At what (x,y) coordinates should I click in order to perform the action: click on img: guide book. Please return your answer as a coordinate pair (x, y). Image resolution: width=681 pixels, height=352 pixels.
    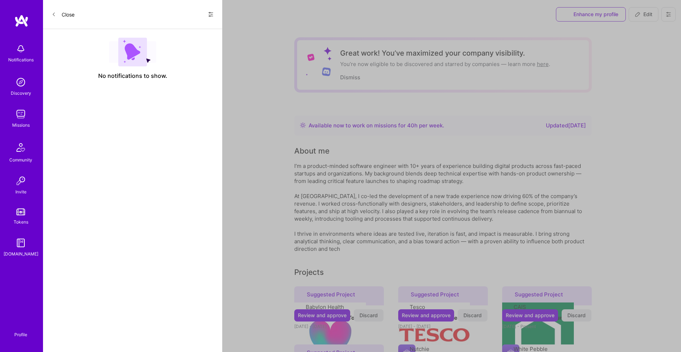
    Looking at the image, I should click on (21, 243).